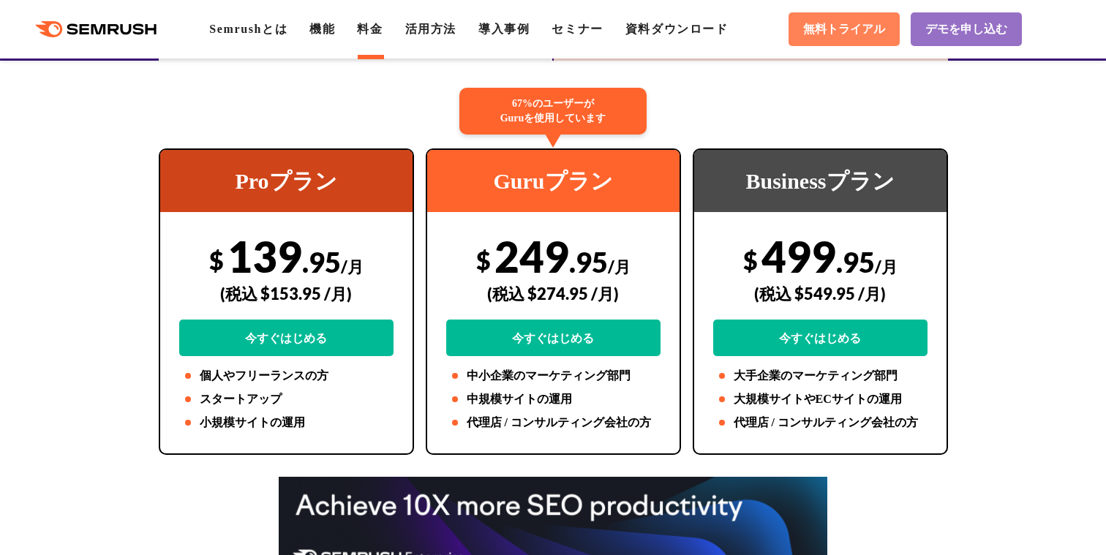 The width and height of the screenshot is (1106, 555). What do you see at coordinates (966, 29) in the screenshot?
I see `a: デモを申し込む` at bounding box center [966, 29].